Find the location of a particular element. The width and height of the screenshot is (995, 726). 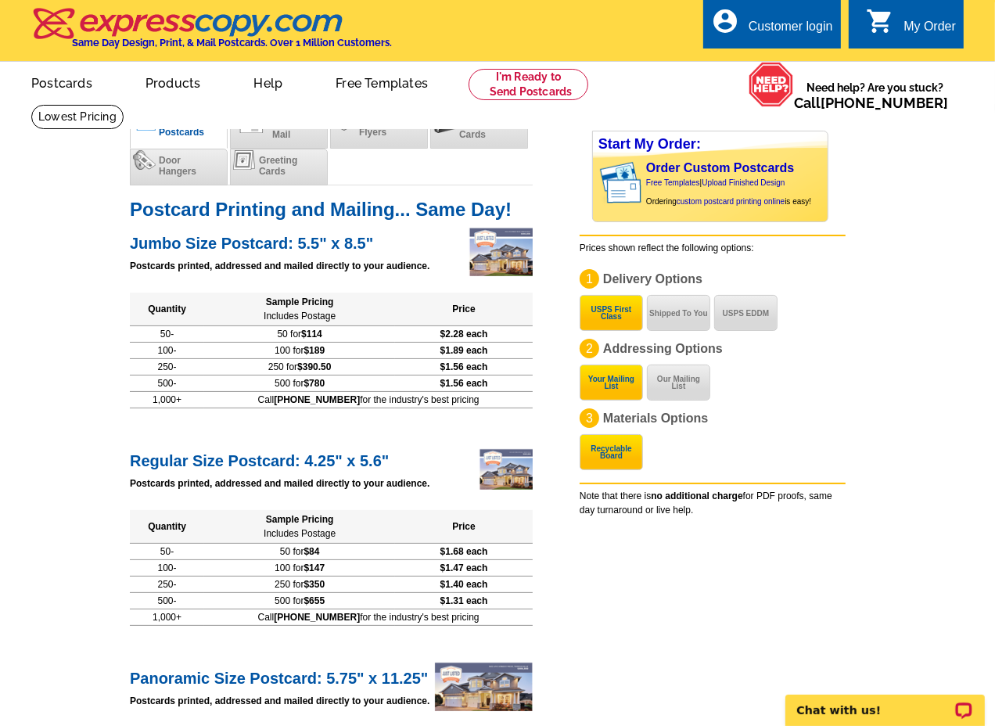

span: Need help? Are you stuck? is located at coordinates (875, 95).